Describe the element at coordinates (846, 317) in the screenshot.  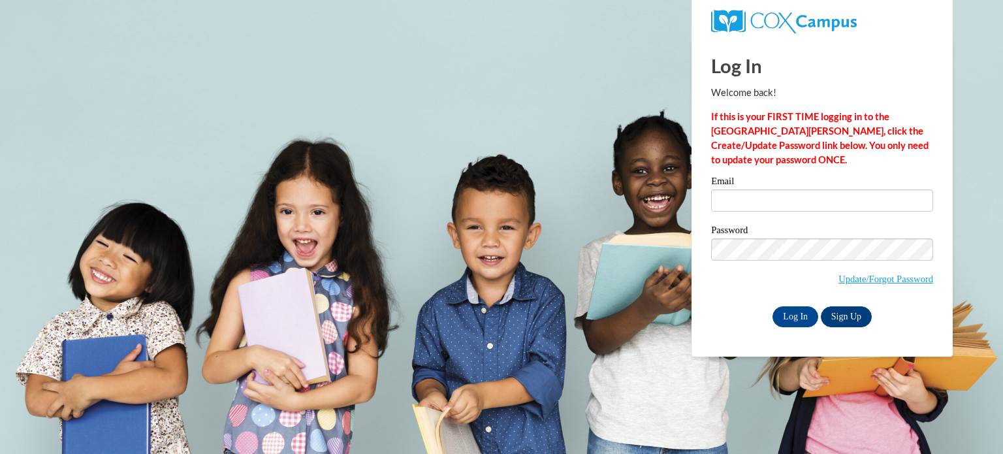
I see `a: Sign Up` at that location.